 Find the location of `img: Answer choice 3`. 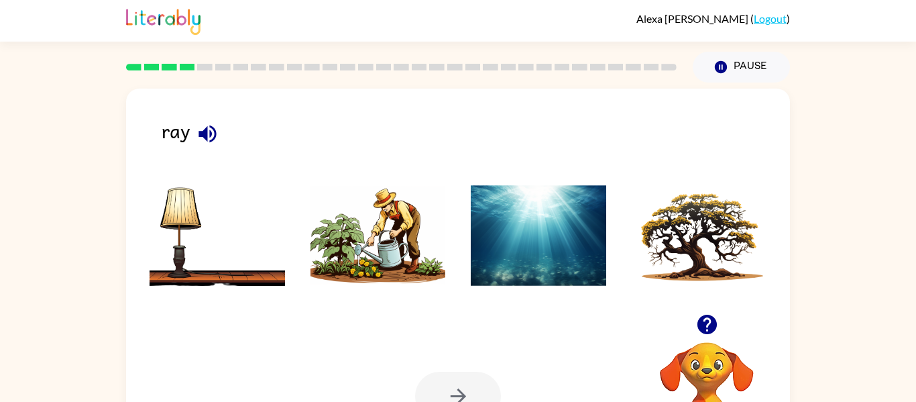

img: Answer choice 3 is located at coordinates (539, 235).